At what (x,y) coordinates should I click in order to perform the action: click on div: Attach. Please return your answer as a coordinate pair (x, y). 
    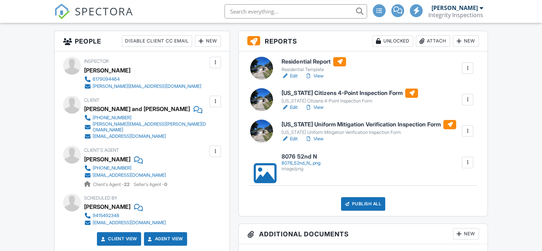
    Looking at the image, I should click on (433, 41).